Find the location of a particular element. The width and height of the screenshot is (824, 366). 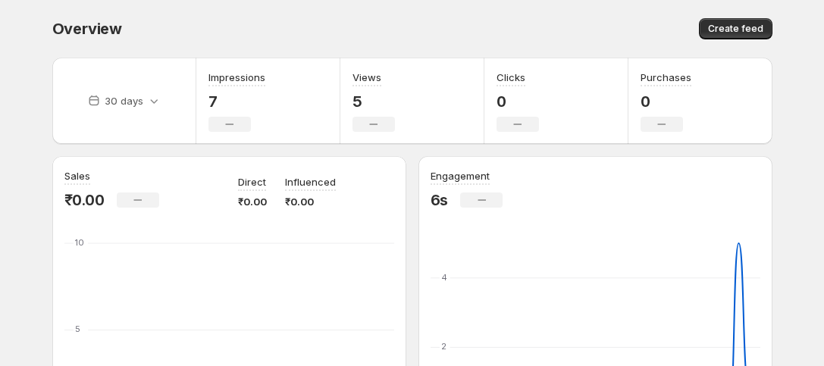

span: Create feed is located at coordinates (736, 29).